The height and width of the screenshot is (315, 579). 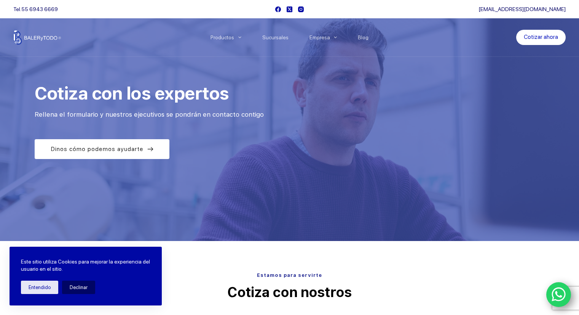 I want to click on img: Balerytodo, so click(x=37, y=37).